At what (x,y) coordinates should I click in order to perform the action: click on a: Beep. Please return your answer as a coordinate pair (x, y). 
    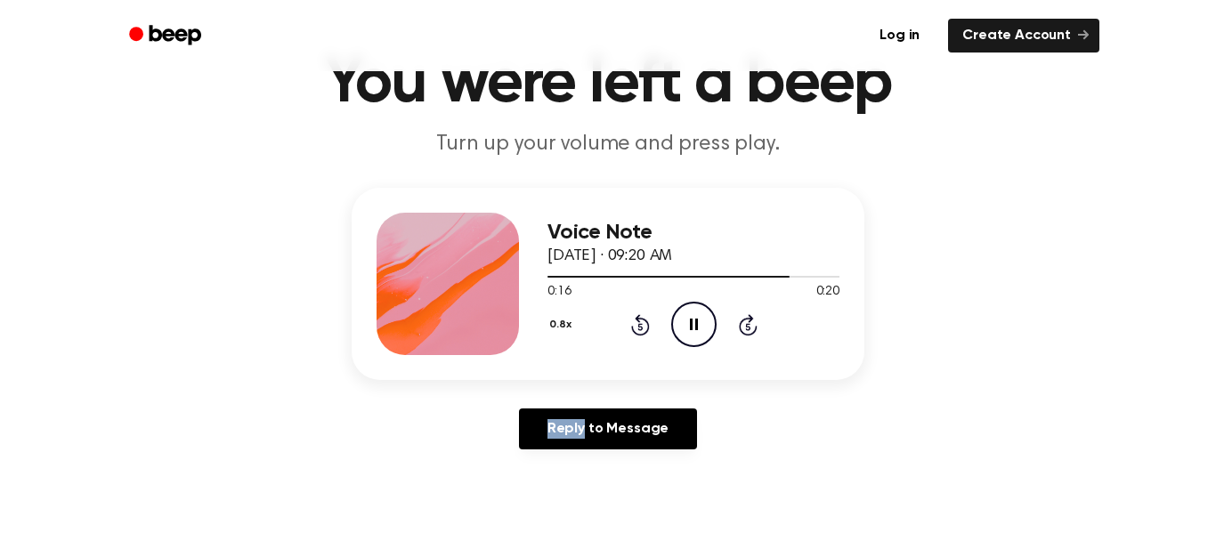
    Looking at the image, I should click on (166, 36).